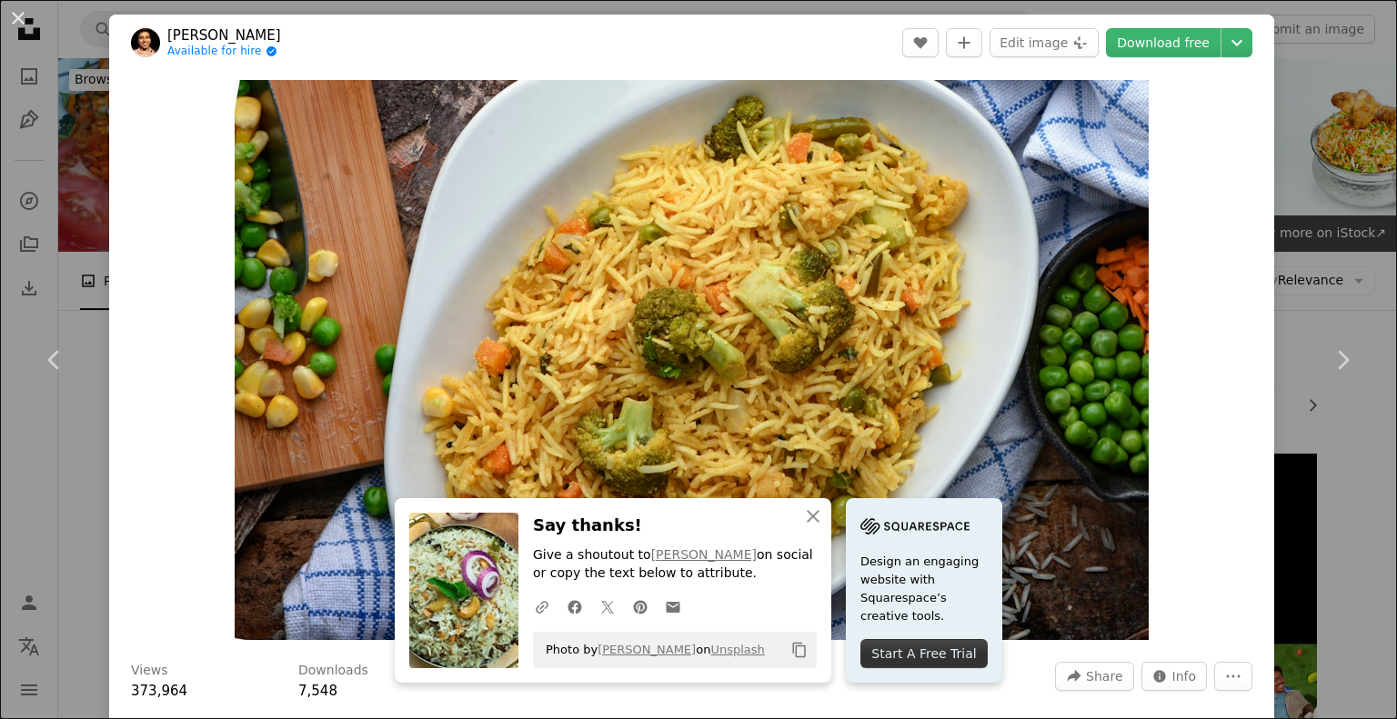  What do you see at coordinates (159, 691) in the screenshot?
I see `span: 373,964` at bounding box center [159, 691].